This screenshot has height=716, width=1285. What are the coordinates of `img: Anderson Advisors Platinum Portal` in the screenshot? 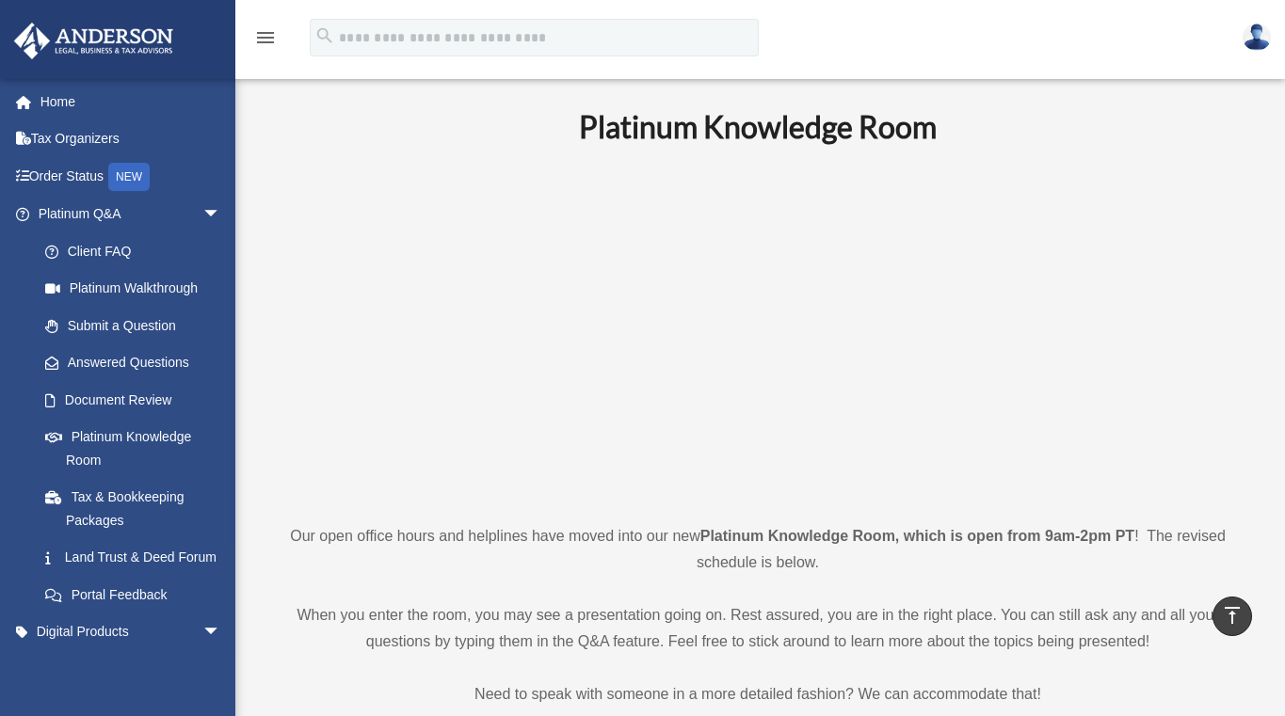 It's located at (93, 40).